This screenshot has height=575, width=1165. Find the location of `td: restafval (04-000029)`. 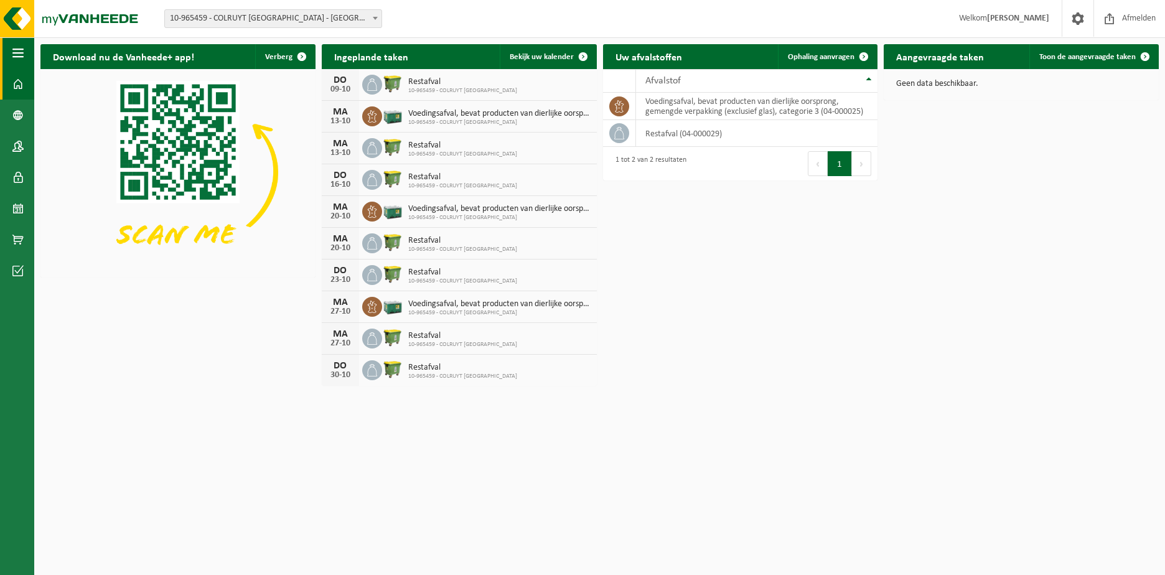

td: restafval (04-000029) is located at coordinates (757, 133).